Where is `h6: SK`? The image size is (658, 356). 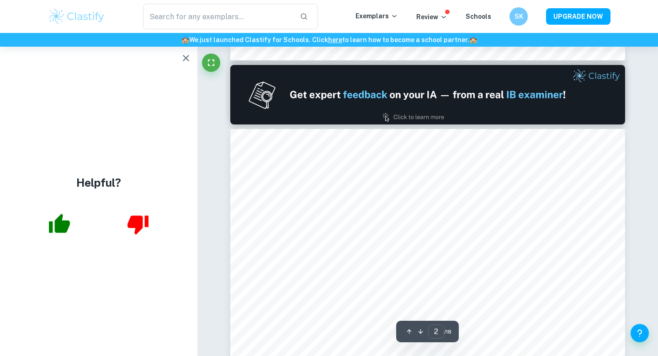 h6: SK is located at coordinates (519, 16).